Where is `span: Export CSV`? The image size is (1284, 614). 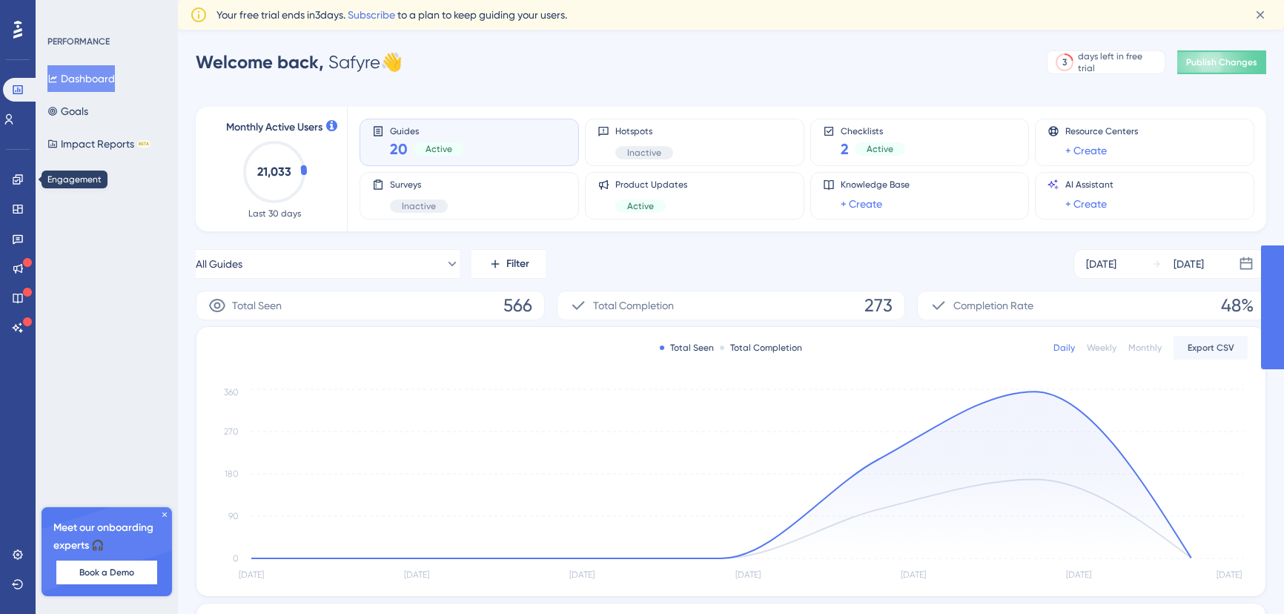 span: Export CSV is located at coordinates (1210, 348).